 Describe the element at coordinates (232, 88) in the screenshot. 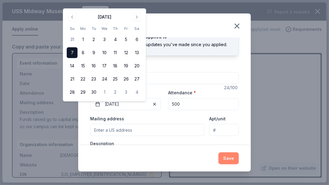

I see `div: 24 /100` at that location.